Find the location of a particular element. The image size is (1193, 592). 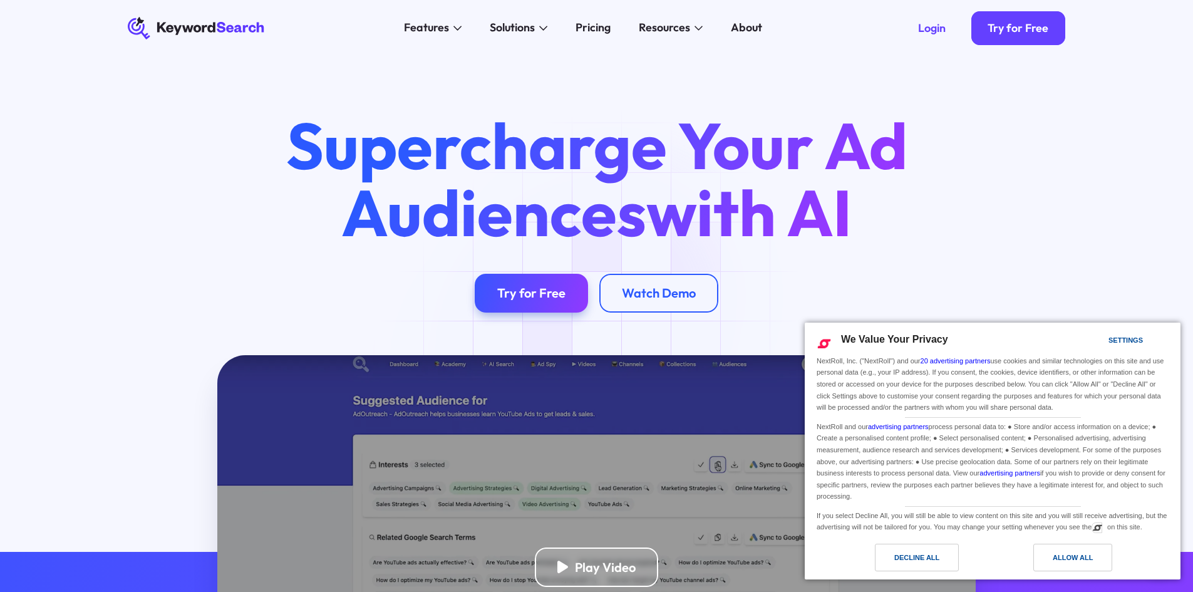

div: Allow All is located at coordinates (1073, 557).